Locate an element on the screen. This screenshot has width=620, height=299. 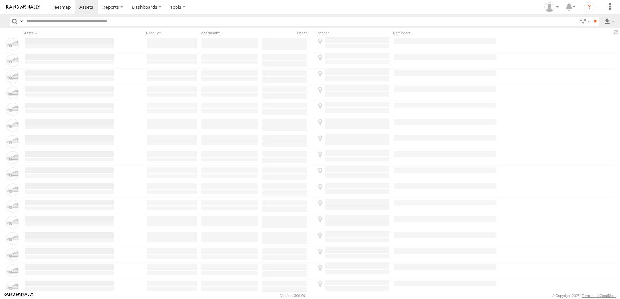
div: © Copyright 2025 - is located at coordinates (584, 296).